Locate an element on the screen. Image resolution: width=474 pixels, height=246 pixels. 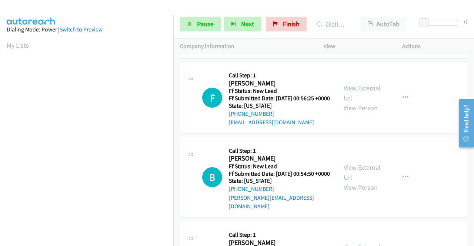
button: AutoTab is located at coordinates (384, 24).